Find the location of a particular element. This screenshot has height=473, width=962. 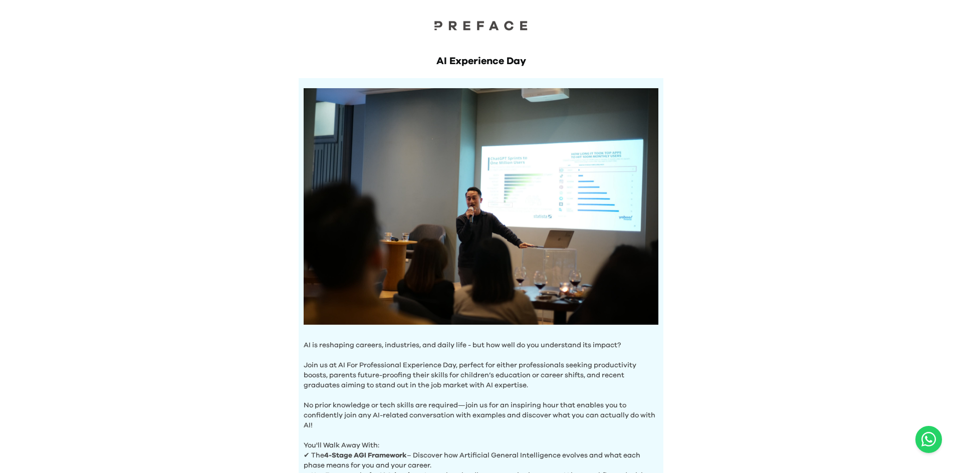

img: Preface Logo is located at coordinates (481, 25).